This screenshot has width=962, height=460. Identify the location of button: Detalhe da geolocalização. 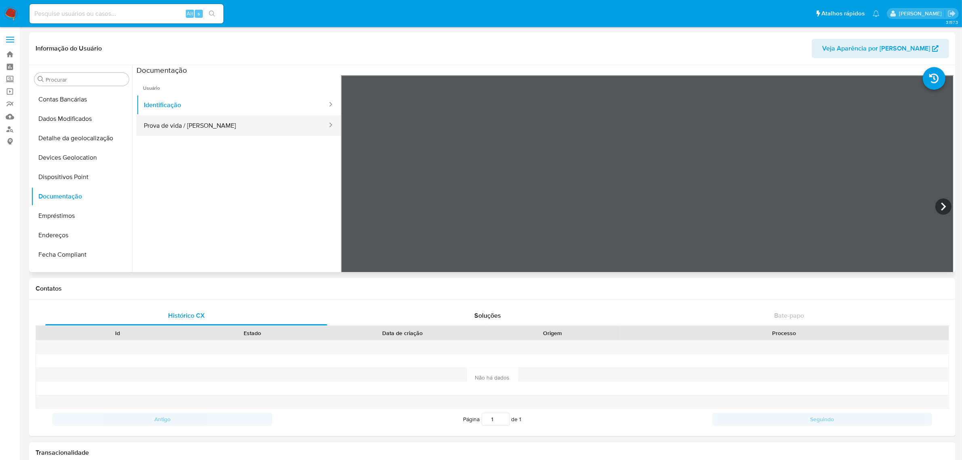
(82, 138).